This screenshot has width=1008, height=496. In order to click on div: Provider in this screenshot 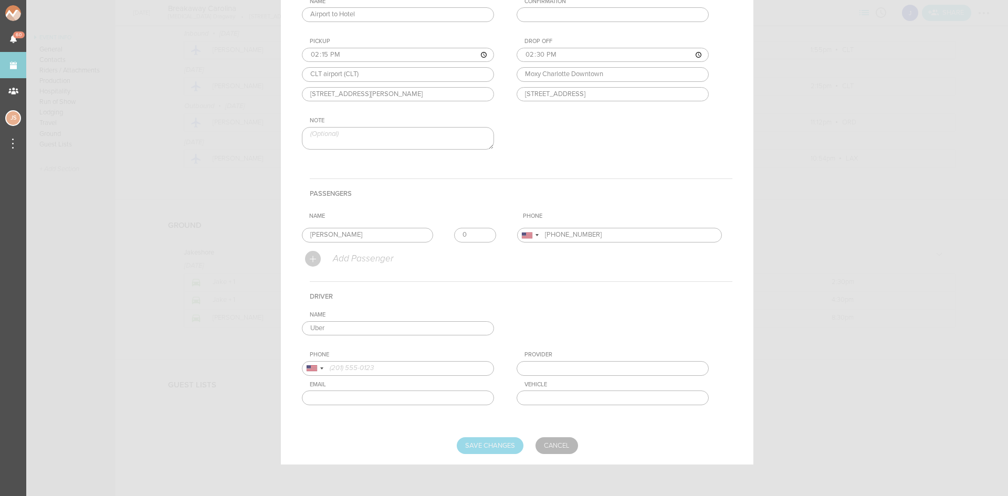, I will do `click(616, 355)`.